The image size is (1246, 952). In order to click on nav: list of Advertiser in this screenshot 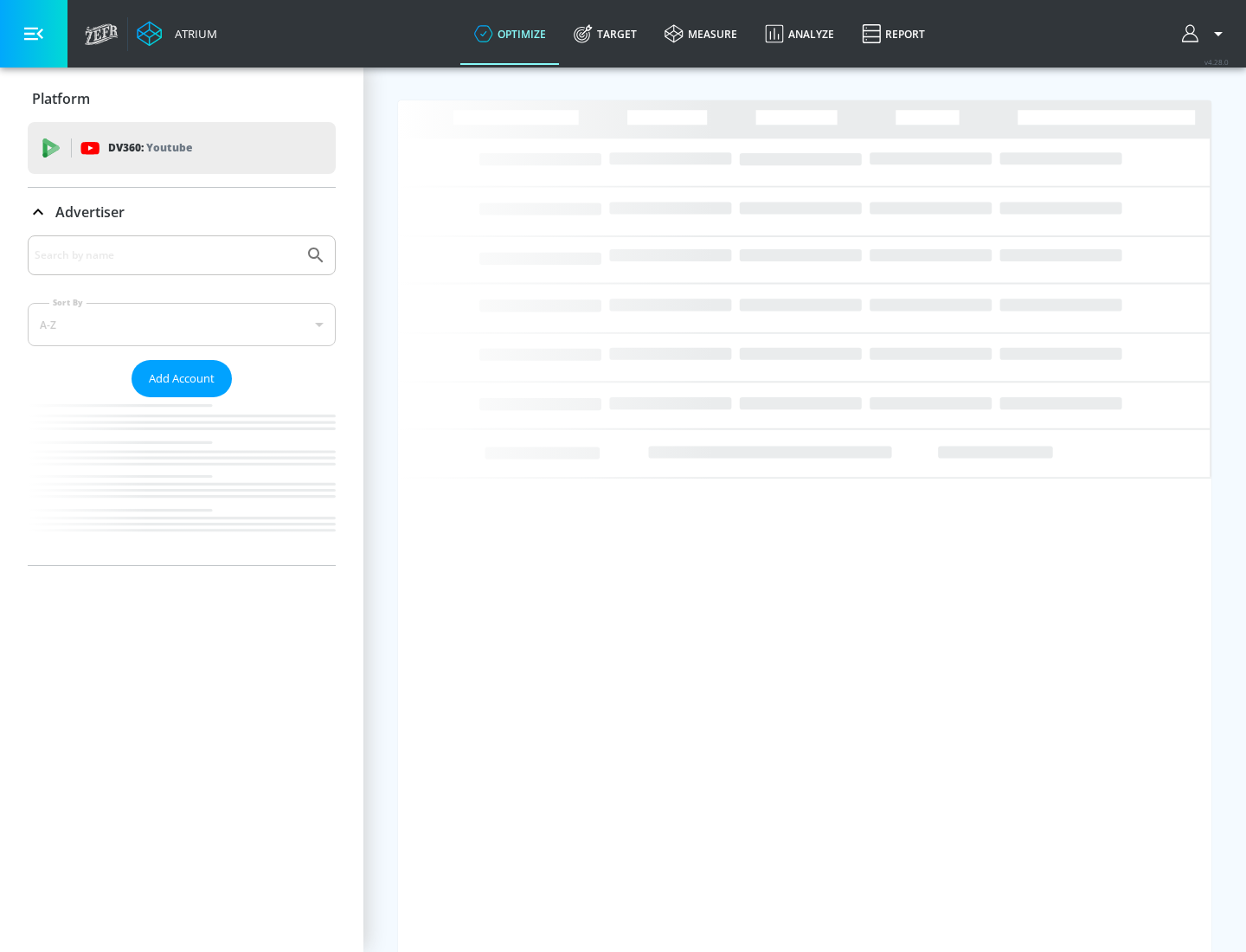, I will do `click(182, 481)`.